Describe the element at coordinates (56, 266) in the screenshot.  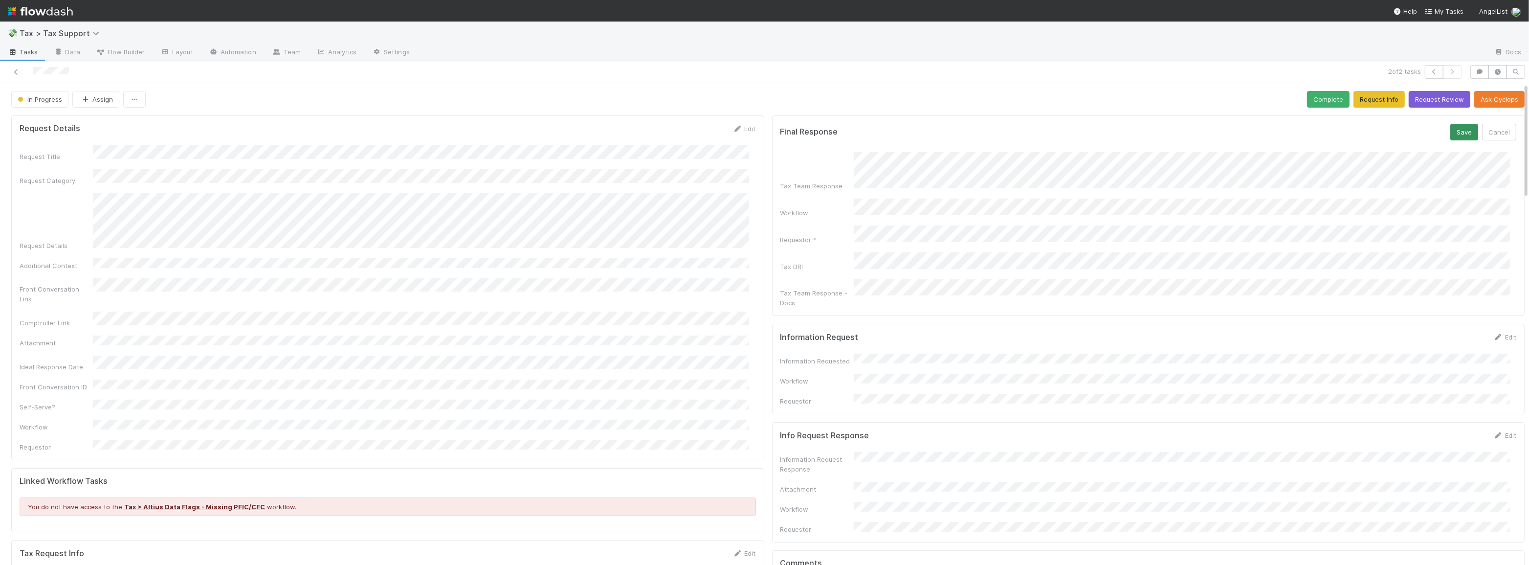
I see `div: Additional Context` at that location.